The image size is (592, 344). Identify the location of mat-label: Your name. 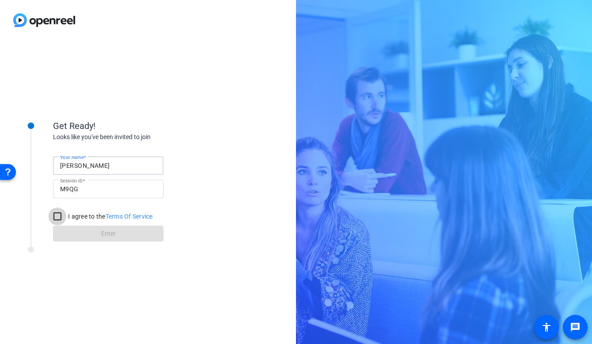
(72, 157).